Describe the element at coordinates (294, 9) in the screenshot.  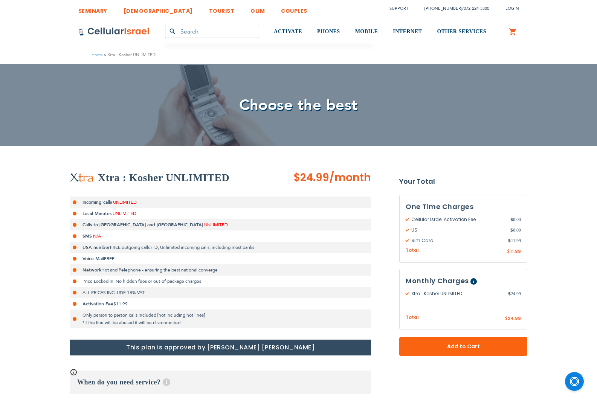
I see `a: COUPLES` at that location.